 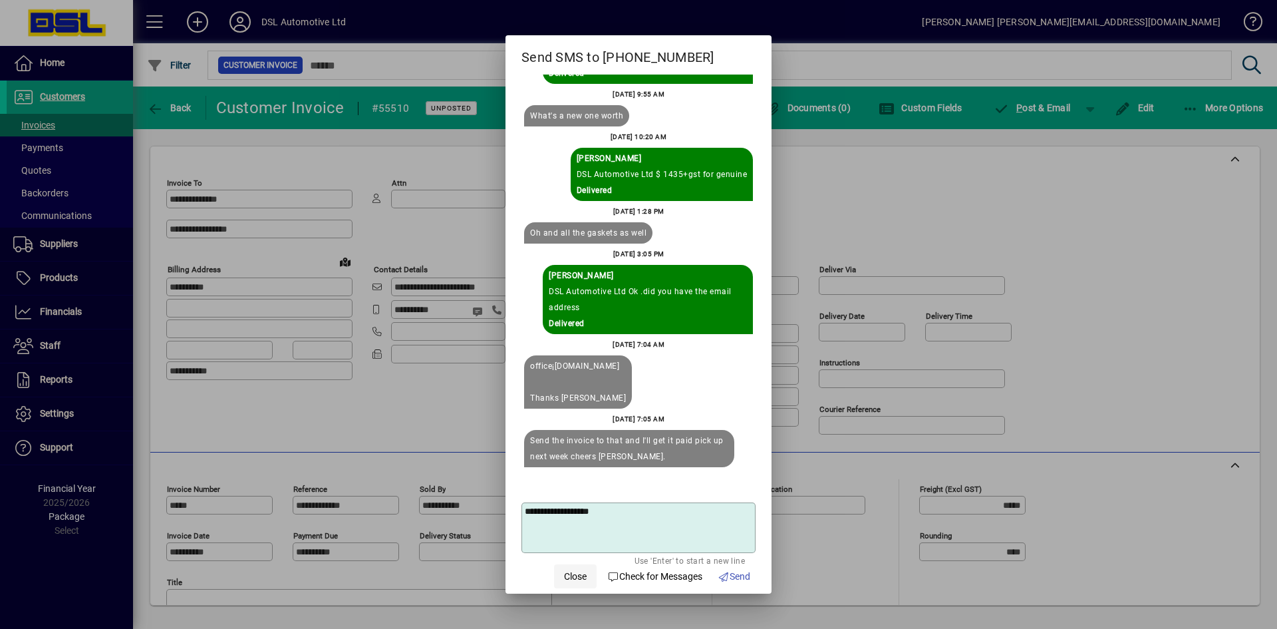 What do you see at coordinates (734, 576) in the screenshot?
I see `span: Send` at bounding box center [734, 576].